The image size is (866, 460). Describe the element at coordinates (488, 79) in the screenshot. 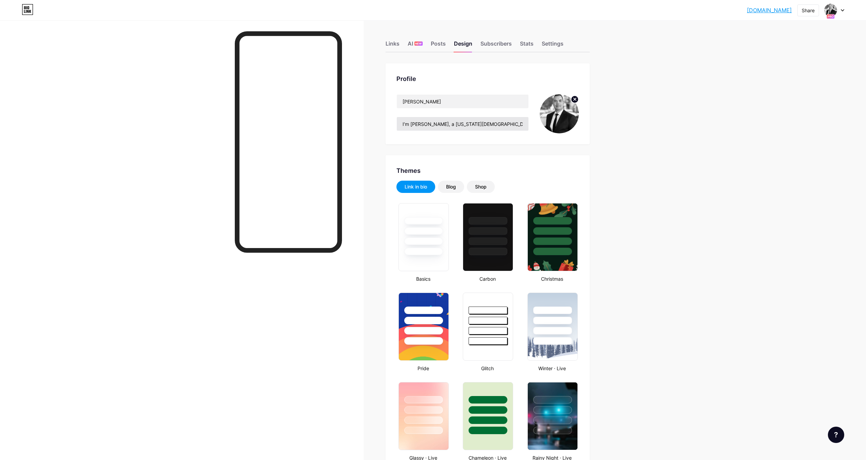

I see `div: Profile` at that location.